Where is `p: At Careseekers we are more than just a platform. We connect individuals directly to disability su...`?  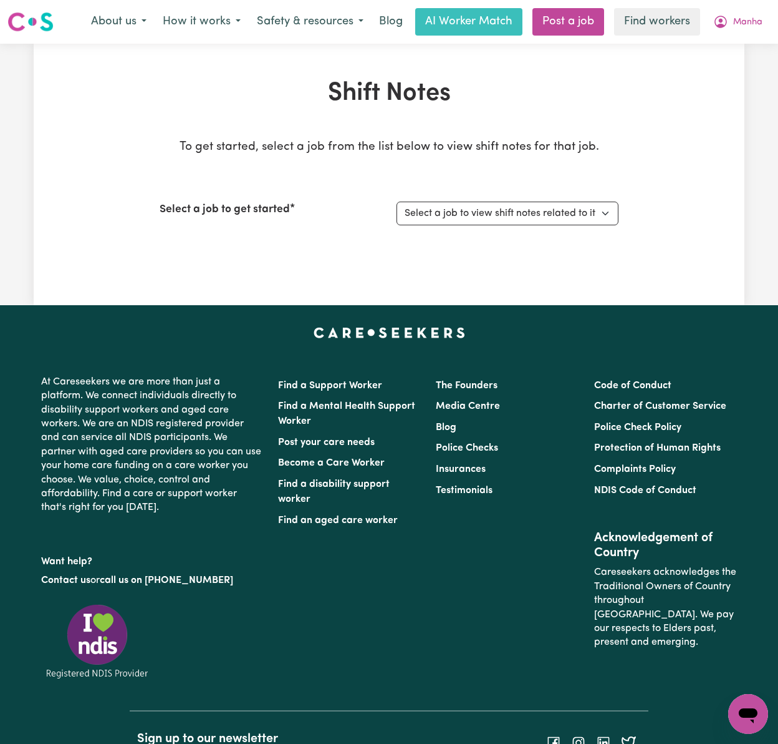 p: At Careseekers we are more than just a platform. We connect individuals directly to disability su... is located at coordinates (152, 445).